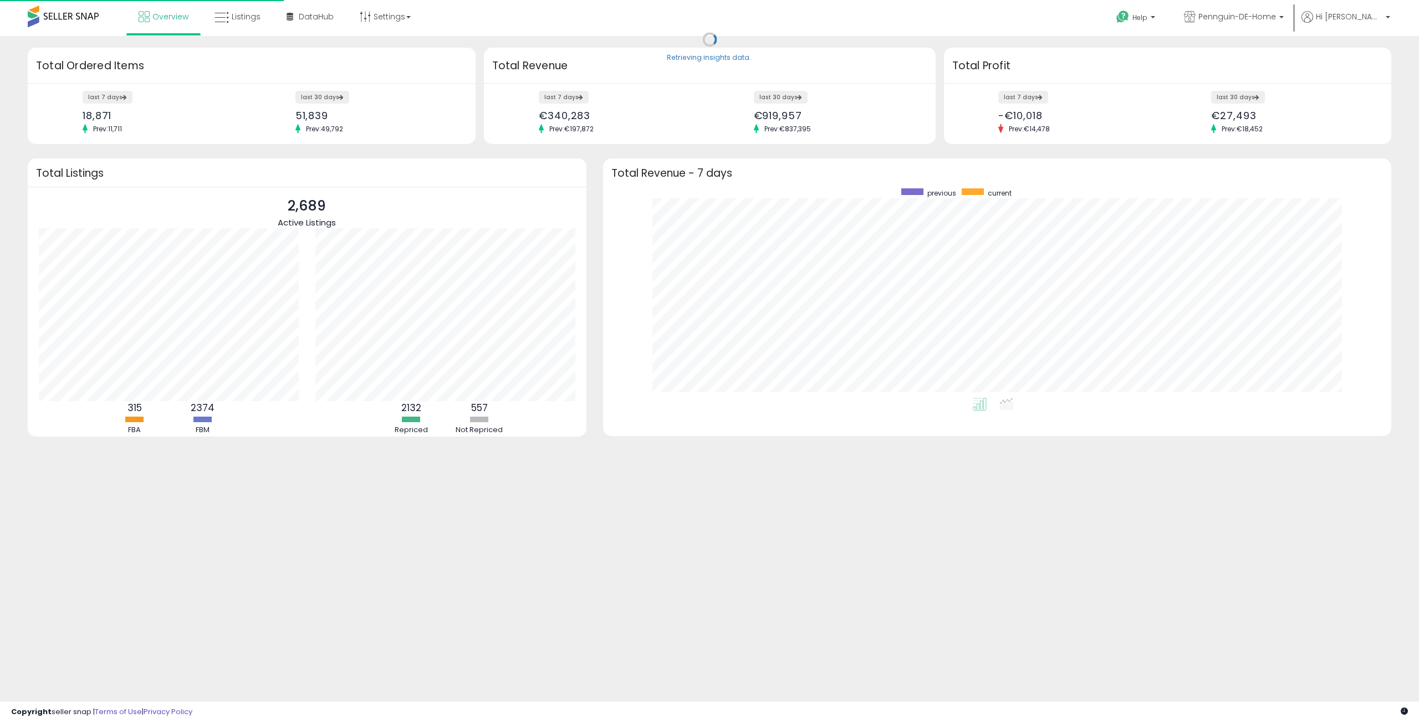 Image resolution: width=1419 pixels, height=723 pixels. I want to click on h3: Total Listings, so click(307, 173).